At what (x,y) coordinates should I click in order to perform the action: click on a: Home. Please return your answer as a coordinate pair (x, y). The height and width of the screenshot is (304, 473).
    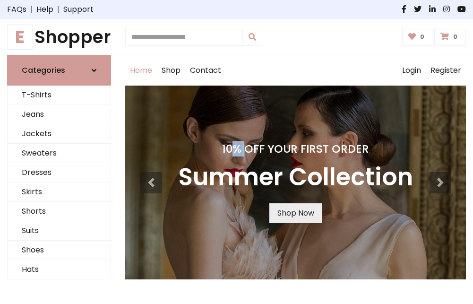
    Looking at the image, I should click on (141, 70).